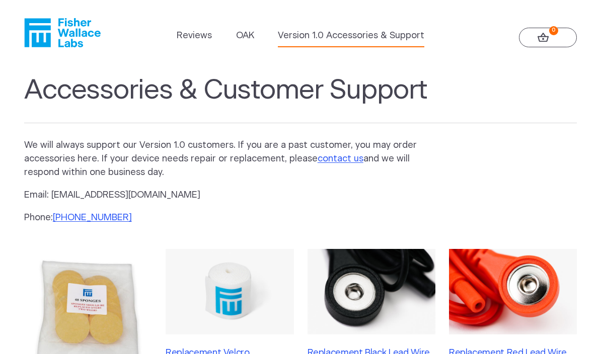 The image size is (601, 354). Describe the element at coordinates (513, 292) in the screenshot. I see `img: Replacement Red Lead Wire` at that location.